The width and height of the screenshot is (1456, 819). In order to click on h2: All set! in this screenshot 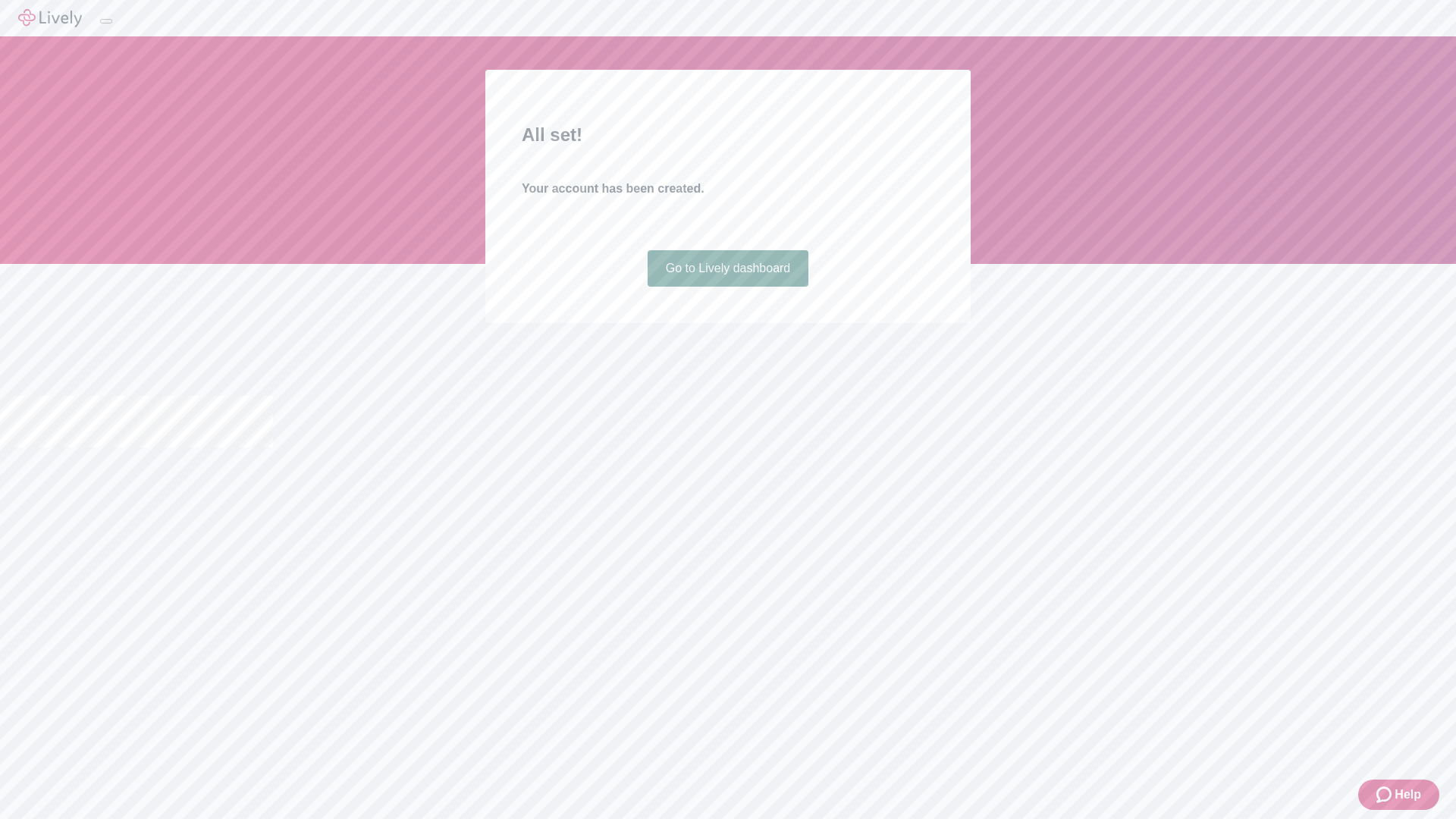, I will do `click(728, 135)`.